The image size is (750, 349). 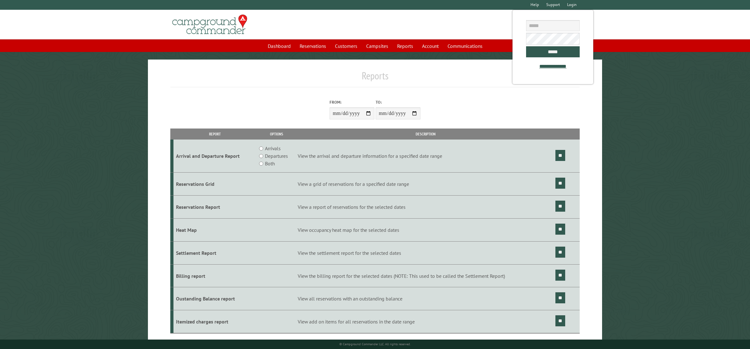 What do you see at coordinates (273, 148) in the screenshot?
I see `label: Arrivals` at bounding box center [273, 148].